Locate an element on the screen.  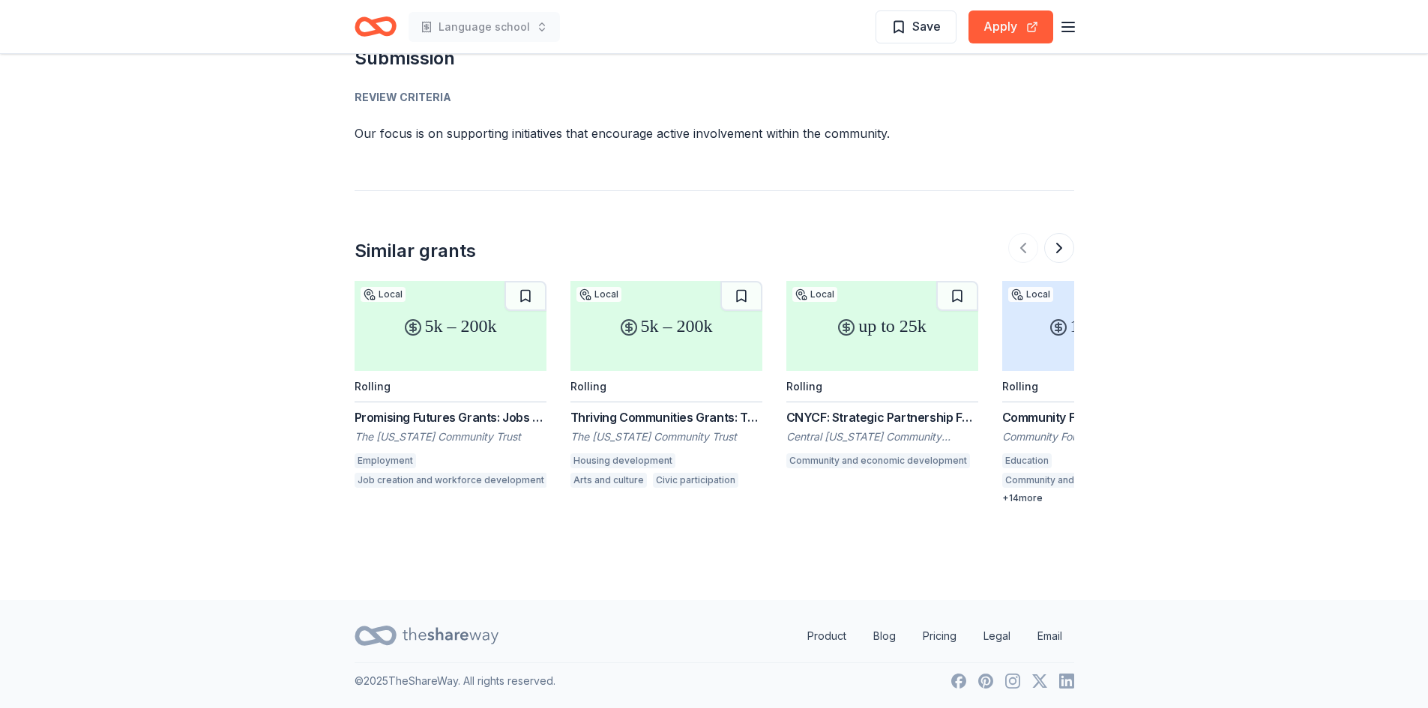
div: Civic participation is located at coordinates (696, 480).